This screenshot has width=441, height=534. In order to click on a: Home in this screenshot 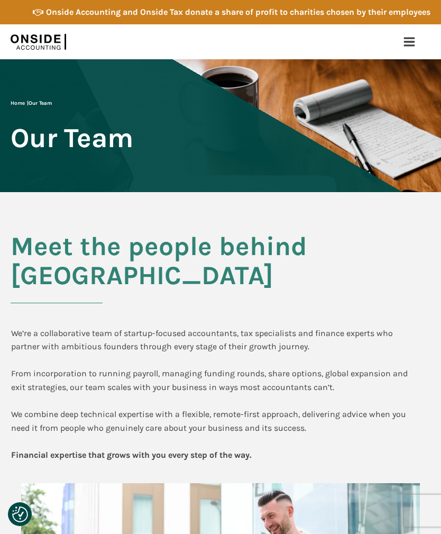, I will do `click(17, 103)`.